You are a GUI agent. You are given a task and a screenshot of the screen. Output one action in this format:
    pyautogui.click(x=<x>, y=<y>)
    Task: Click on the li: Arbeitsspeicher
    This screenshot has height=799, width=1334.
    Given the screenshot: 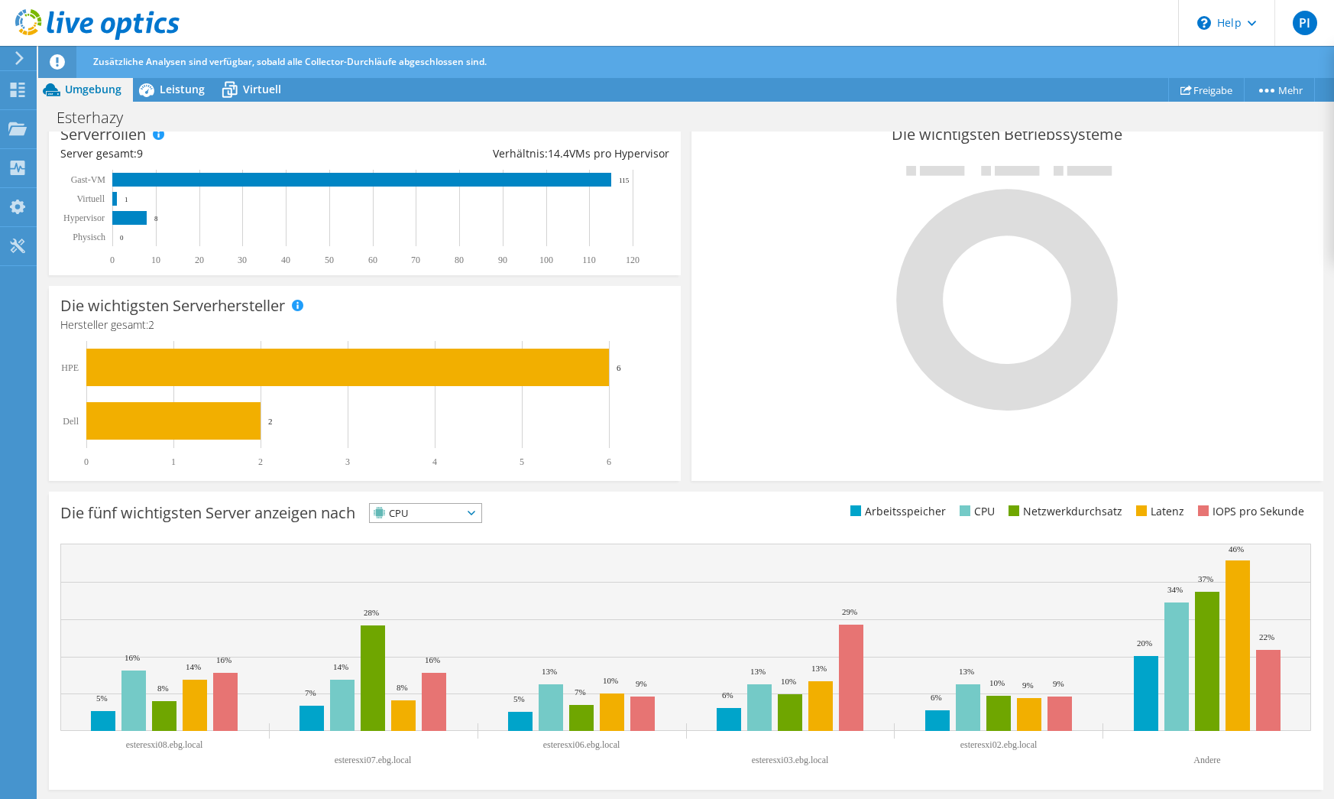 What is the action you would take?
    pyautogui.click(x=896, y=511)
    